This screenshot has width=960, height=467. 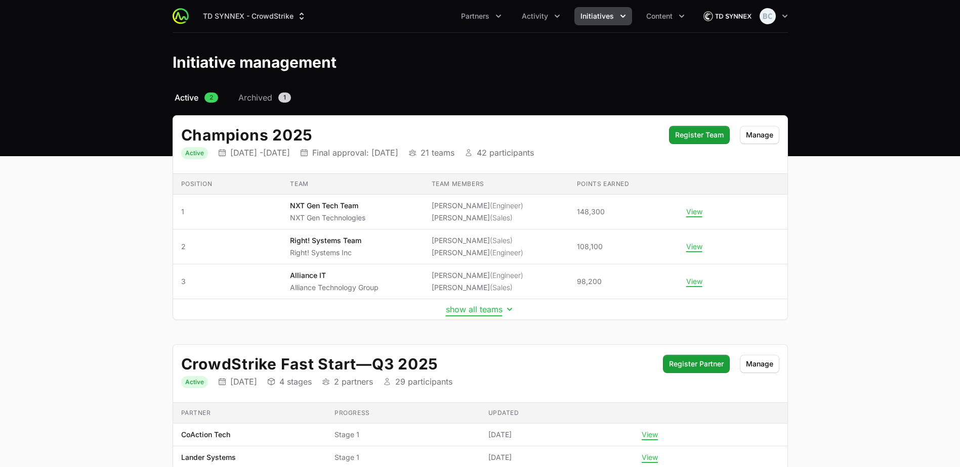 What do you see at coordinates (603, 16) in the screenshot?
I see `div: Initiatives menu` at bounding box center [603, 16].